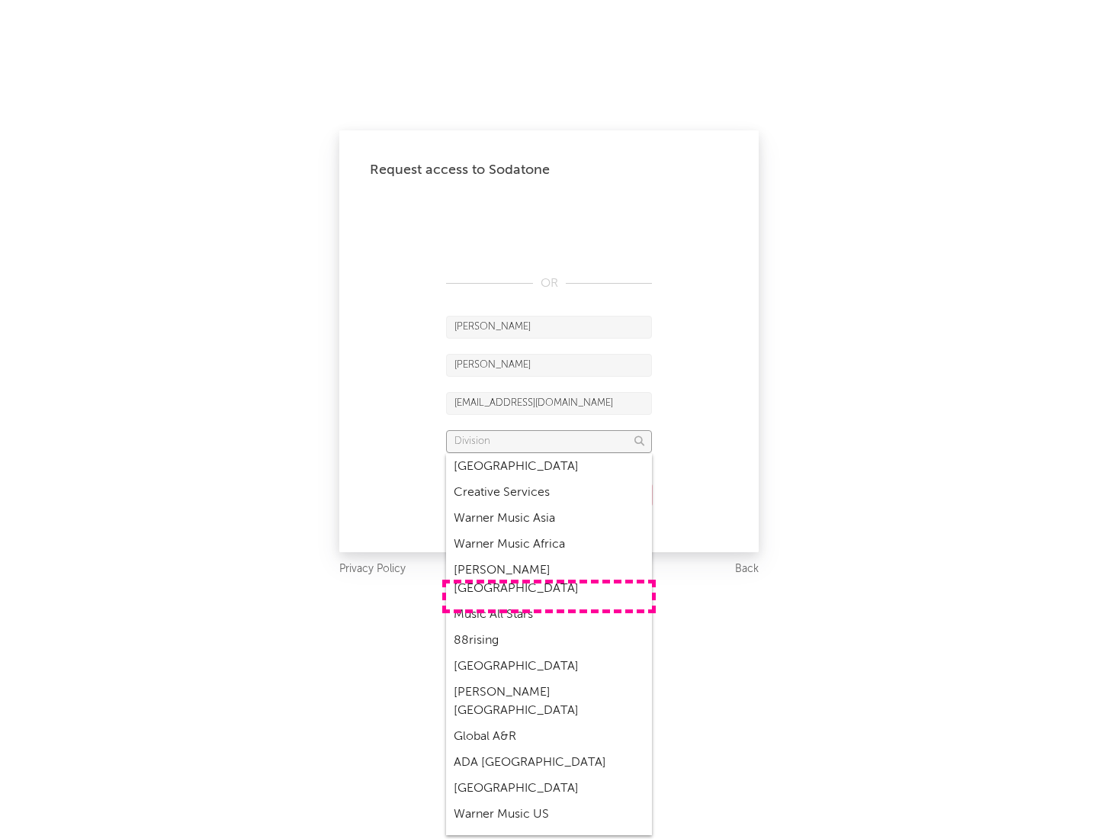 The width and height of the screenshot is (1098, 839). What do you see at coordinates (549, 614) in the screenshot?
I see `div: Music All Stars` at bounding box center [549, 614].